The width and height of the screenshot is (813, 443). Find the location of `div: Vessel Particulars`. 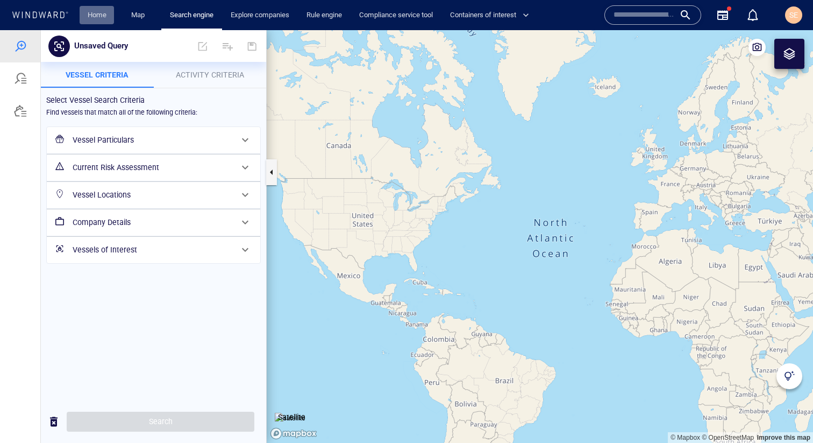

div: Vessel Particulars is located at coordinates (153, 110).